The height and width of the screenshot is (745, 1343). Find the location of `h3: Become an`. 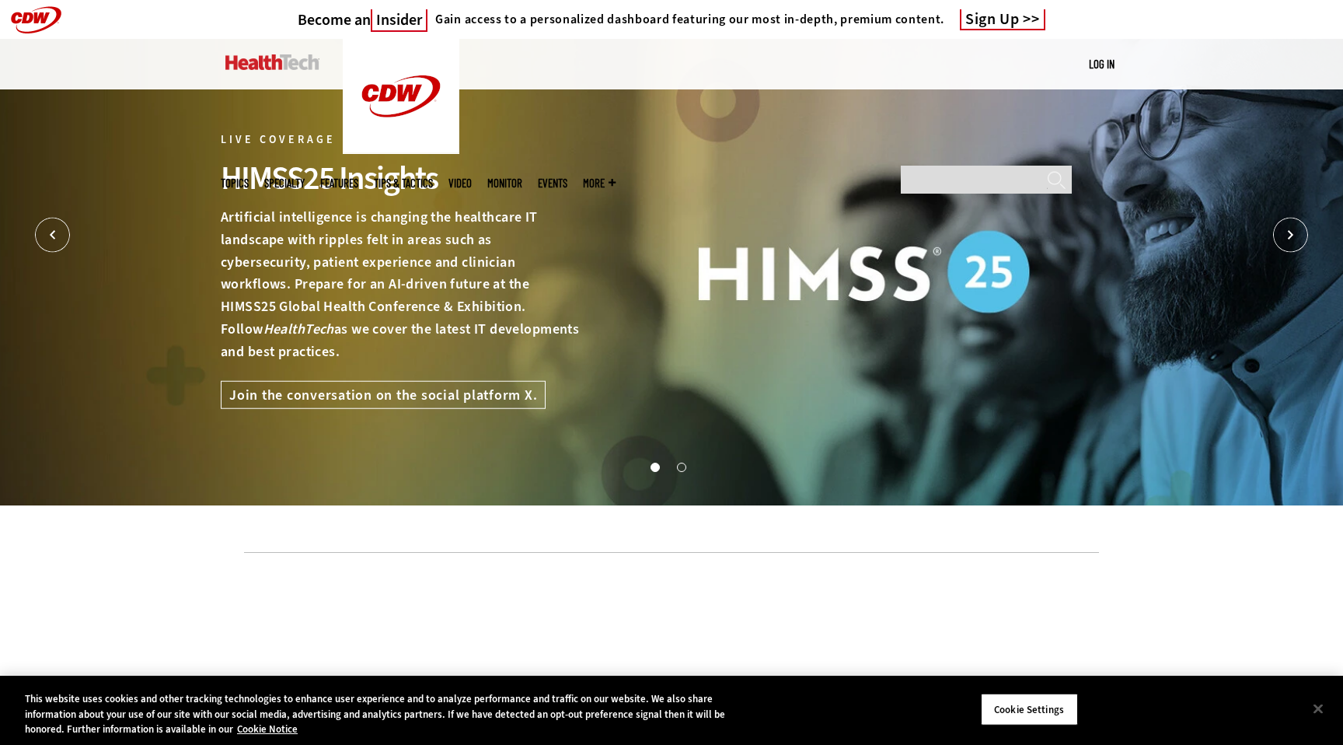

h3: Become an is located at coordinates (362, 19).